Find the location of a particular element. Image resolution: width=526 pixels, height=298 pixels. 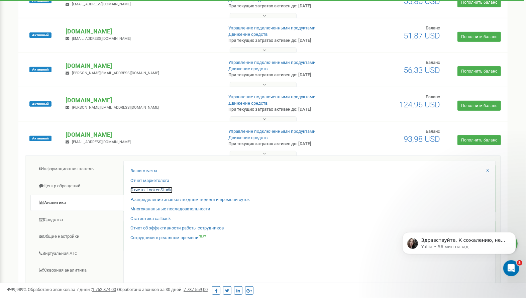

a: Коллбек is located at coordinates (77, 287).